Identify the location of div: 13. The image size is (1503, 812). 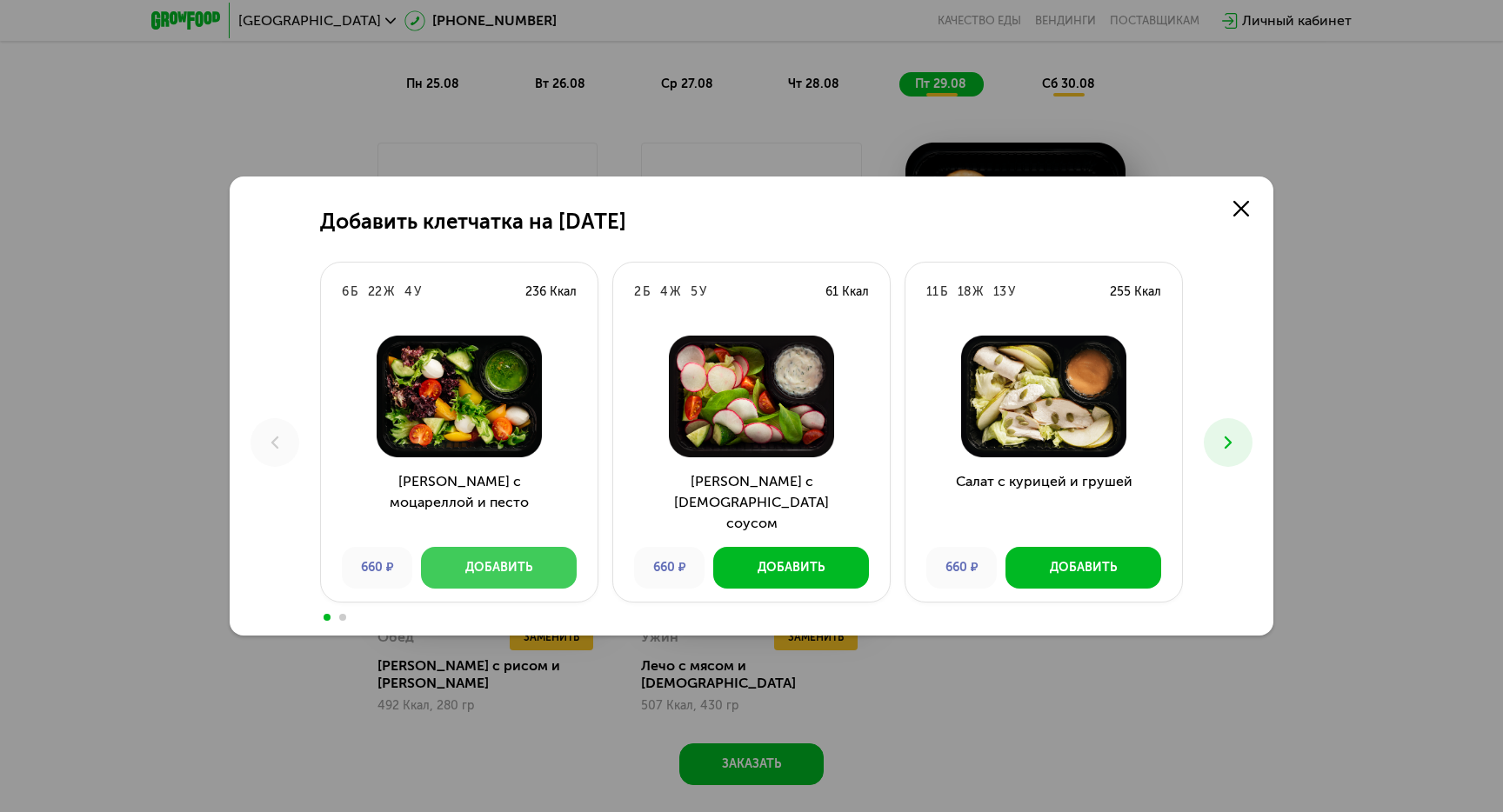
(1000, 292).